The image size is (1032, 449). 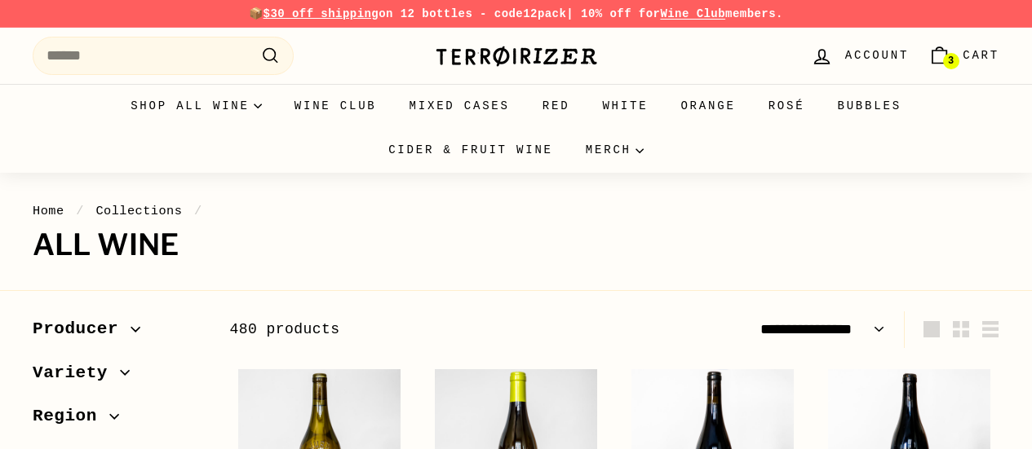 What do you see at coordinates (516, 14) in the screenshot?
I see `p: 📦 on 12 bottles - code | 10% off for members.` at bounding box center [516, 14].